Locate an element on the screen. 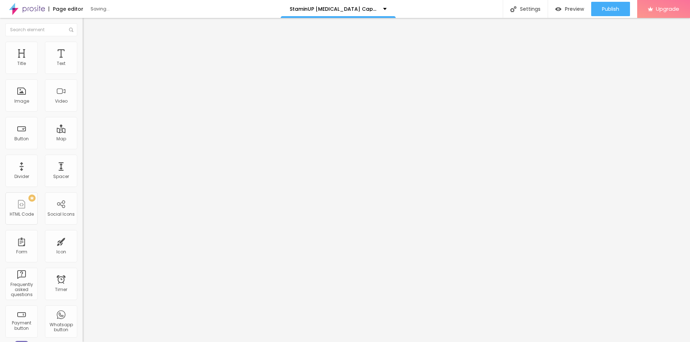 The height and width of the screenshot is (342, 690). div: Image is located at coordinates (22, 101).